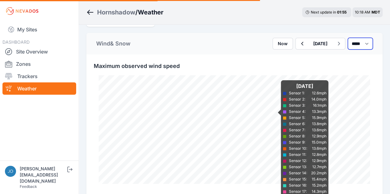  Describe the element at coordinates (234, 63) in the screenshot. I see `div: Maximum observed wind speed` at that location.